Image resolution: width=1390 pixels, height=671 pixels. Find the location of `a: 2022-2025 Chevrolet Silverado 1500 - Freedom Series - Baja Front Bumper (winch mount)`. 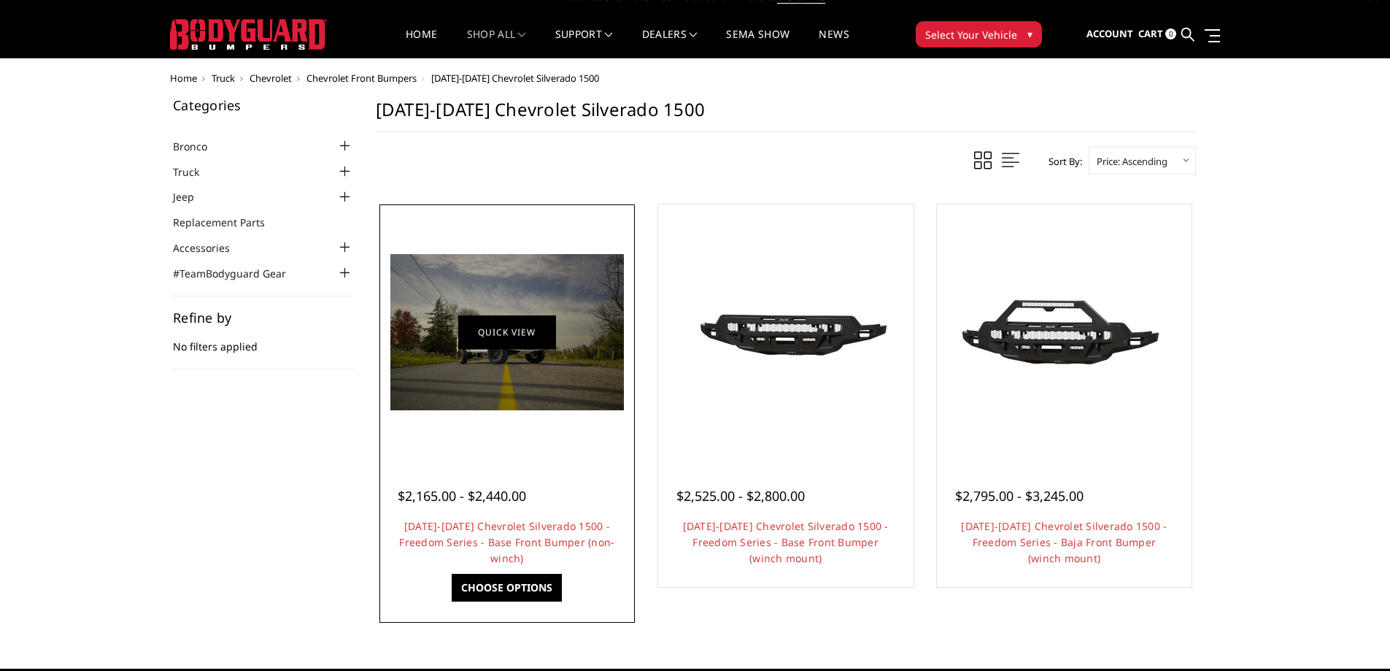

a: 2022-2025 Chevrolet Silverado 1500 - Freedom Series - Baja Front Bumper (winch mount) is located at coordinates (1065, 332).